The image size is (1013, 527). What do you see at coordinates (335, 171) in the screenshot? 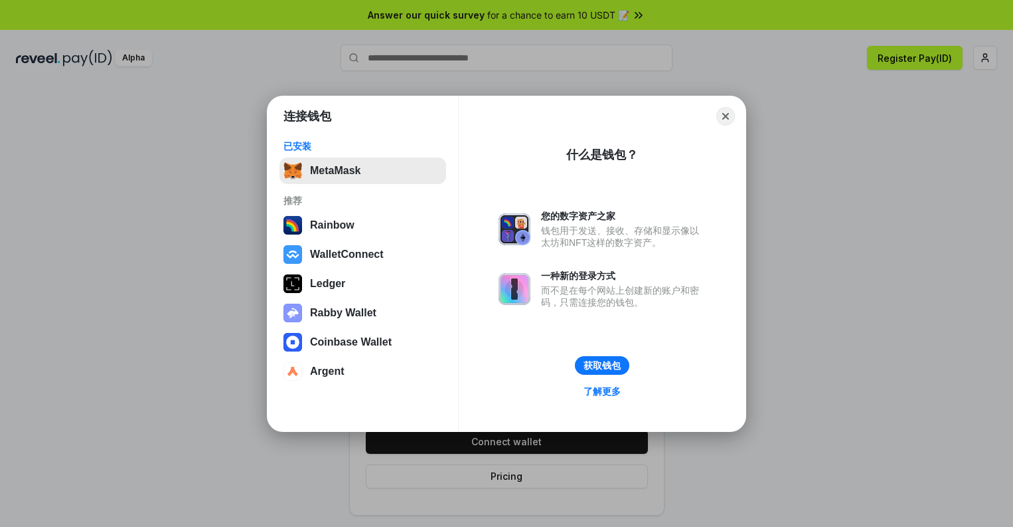
I see `div: MetaMask` at bounding box center [335, 171].